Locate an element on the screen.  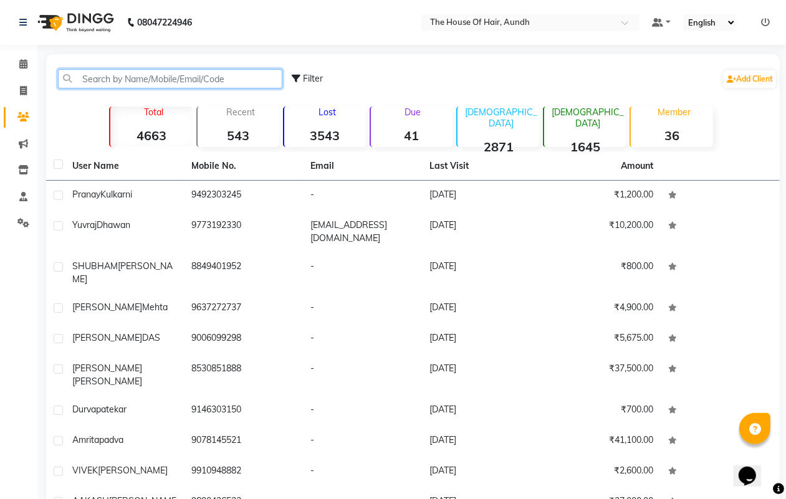
b: 08047224946 is located at coordinates (165, 22).